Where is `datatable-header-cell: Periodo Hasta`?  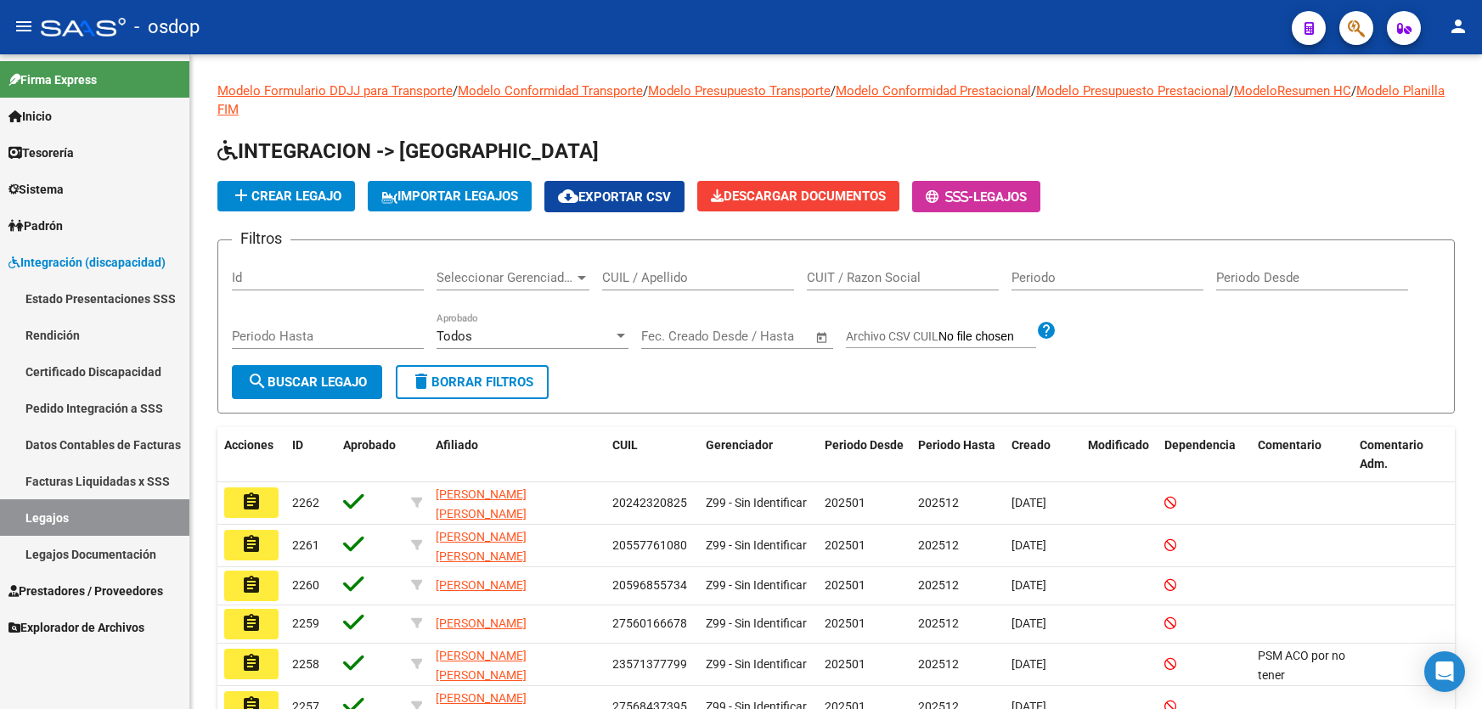
datatable-header-cell: Periodo Hasta is located at coordinates (958, 455).